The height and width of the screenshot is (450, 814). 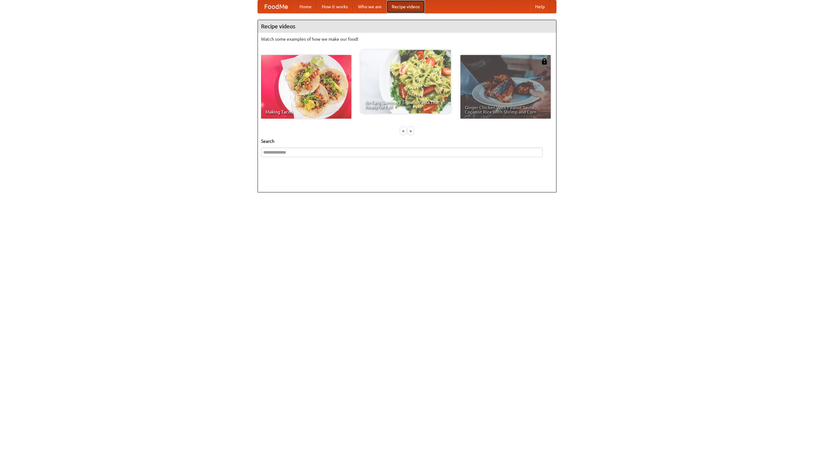 What do you see at coordinates (406, 7) in the screenshot?
I see `a: Recipe videos` at bounding box center [406, 7].